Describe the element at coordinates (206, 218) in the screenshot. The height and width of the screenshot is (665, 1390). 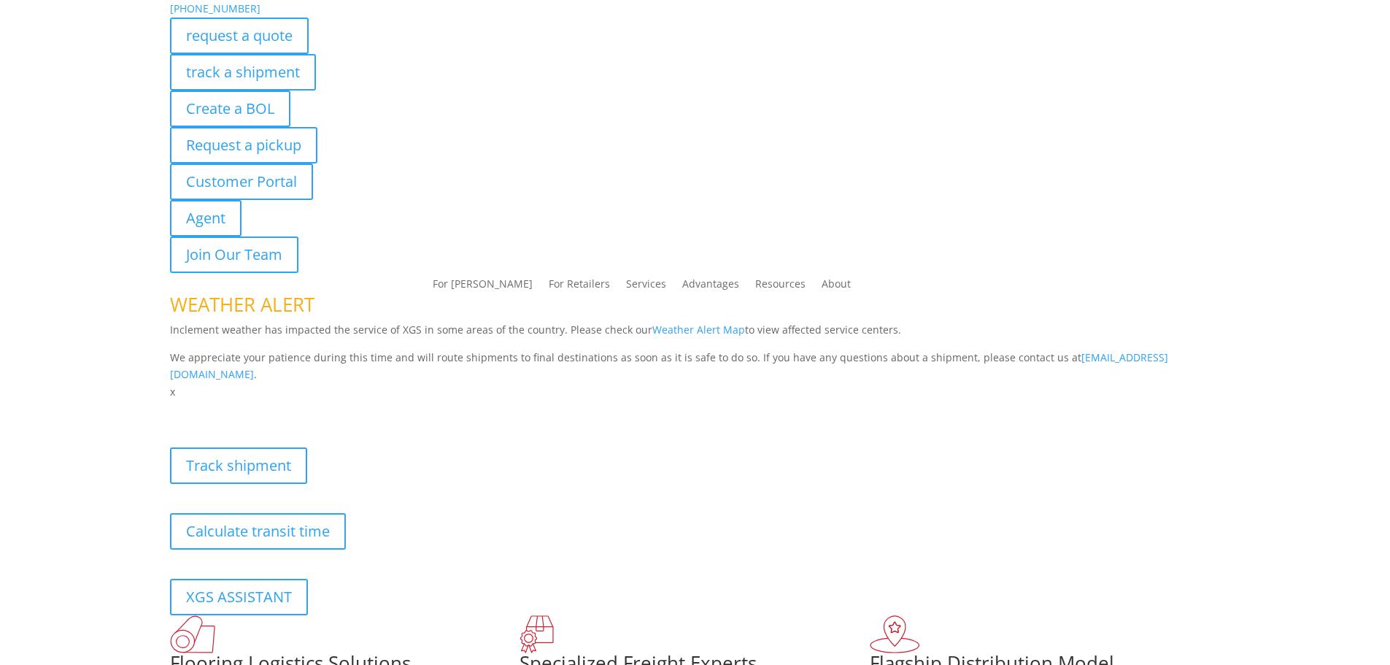
I see `a: Agent` at that location.